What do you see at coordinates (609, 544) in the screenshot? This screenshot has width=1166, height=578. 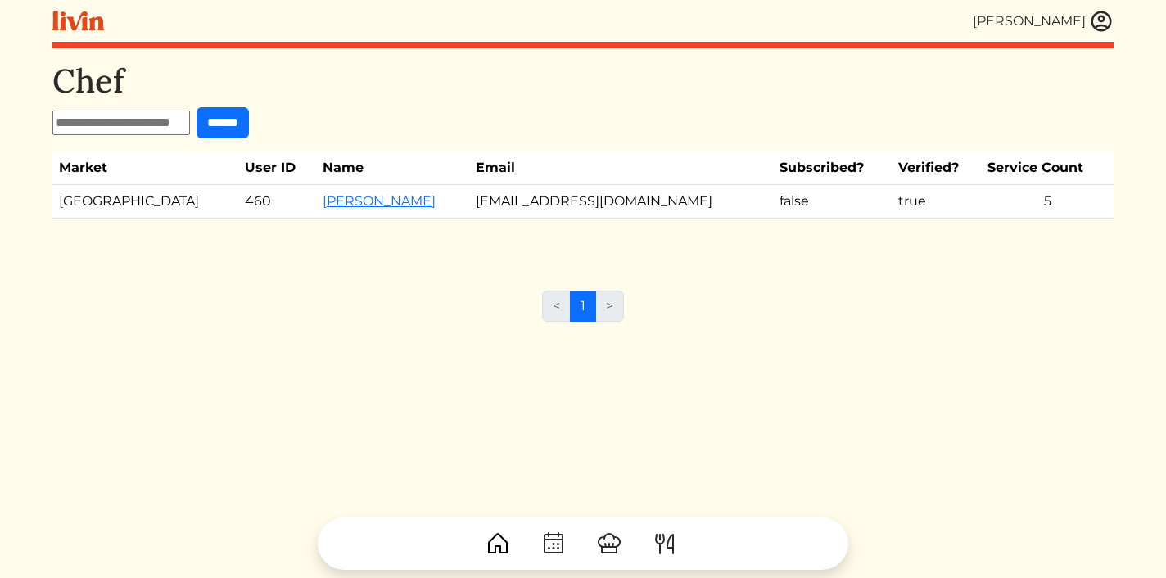 I see `img: ChefHat-a374fb509e4f37eb0702ca99f5f64f3b6956810f32a249b33092029f8484b388.svg` at bounding box center [609, 544].